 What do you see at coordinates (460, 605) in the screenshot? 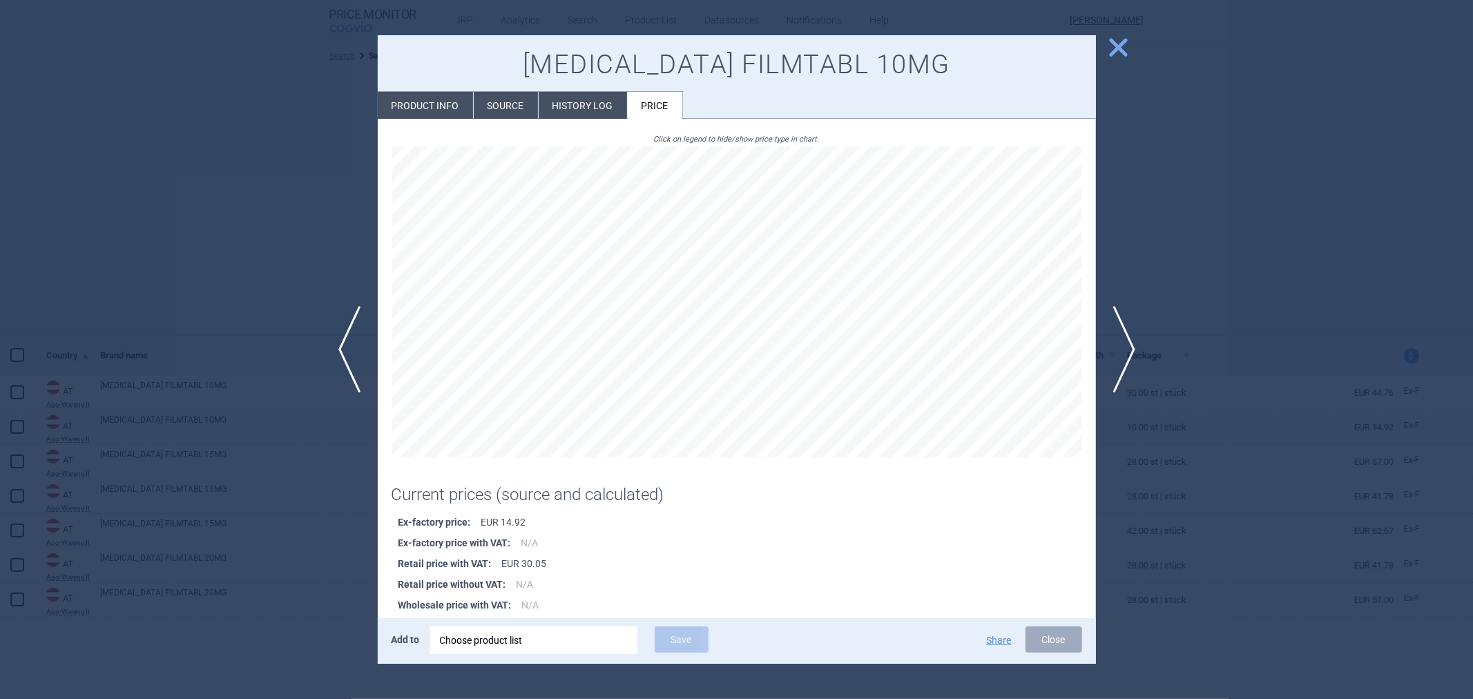
I see `strong: Wholesale price with VAT :` at bounding box center [460, 605].